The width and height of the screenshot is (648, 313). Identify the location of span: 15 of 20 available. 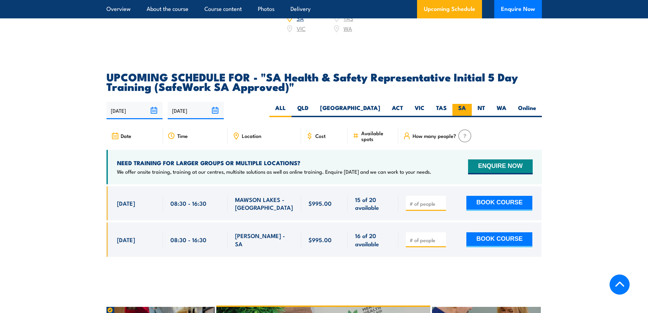
(373, 203).